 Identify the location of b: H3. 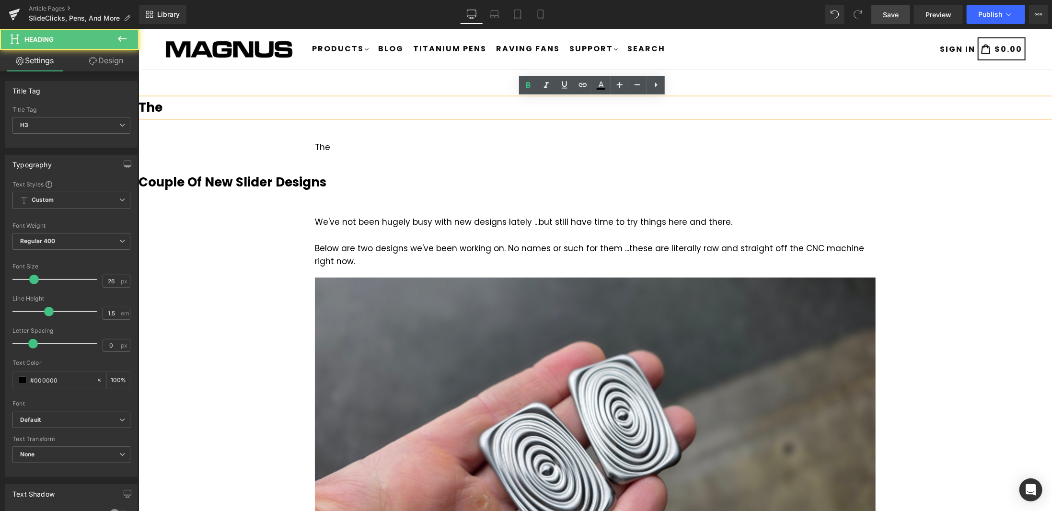
(24, 125).